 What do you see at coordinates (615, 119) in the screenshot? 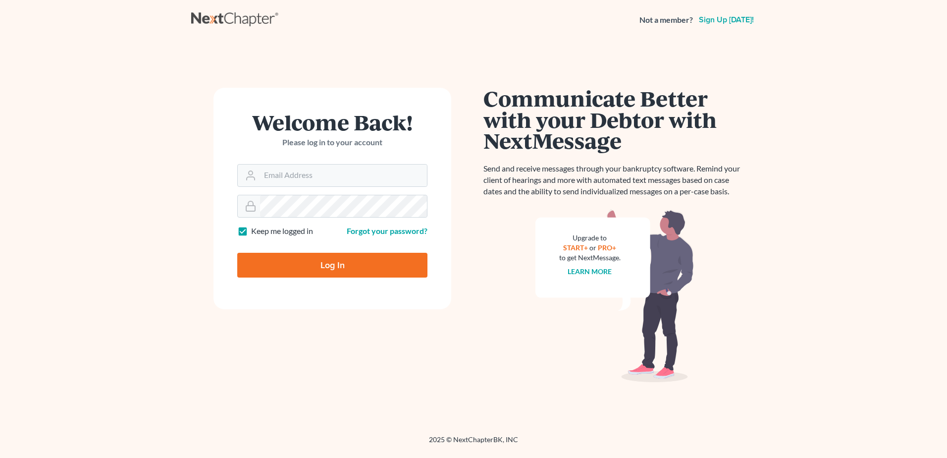
I see `h1: Communicate Better with your Debtor with NextMessage` at bounding box center [615, 119].